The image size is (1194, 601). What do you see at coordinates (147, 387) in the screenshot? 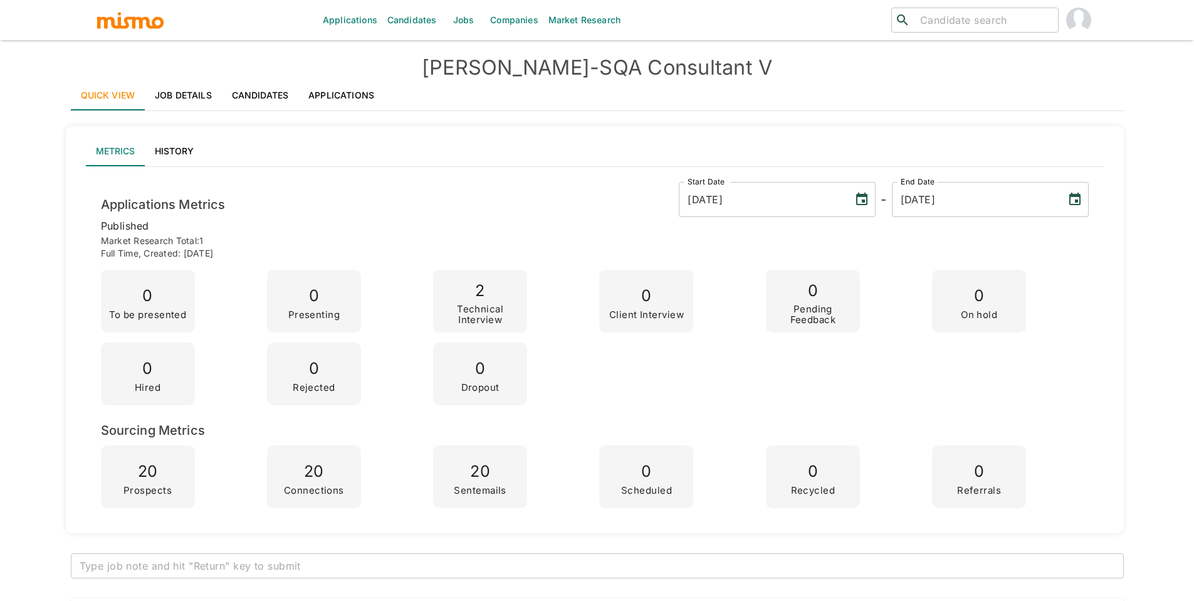
I see `p: Hired` at bounding box center [147, 387].